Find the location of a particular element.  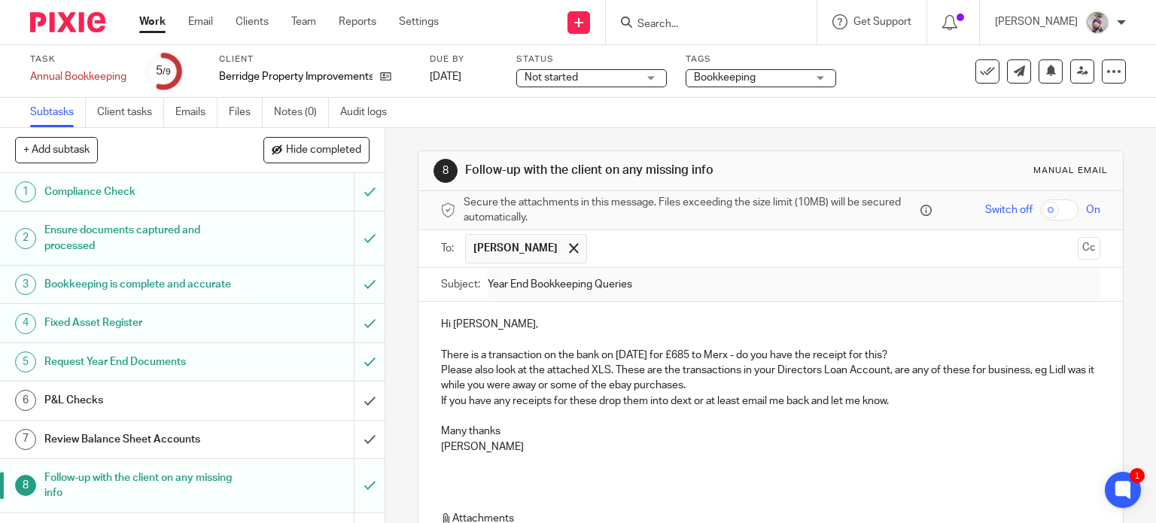

label: Task is located at coordinates (78, 59).